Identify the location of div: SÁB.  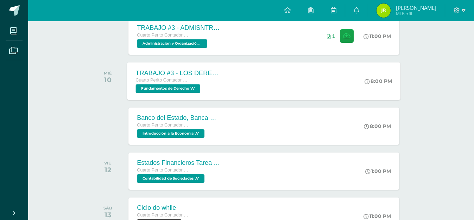
(108, 208).